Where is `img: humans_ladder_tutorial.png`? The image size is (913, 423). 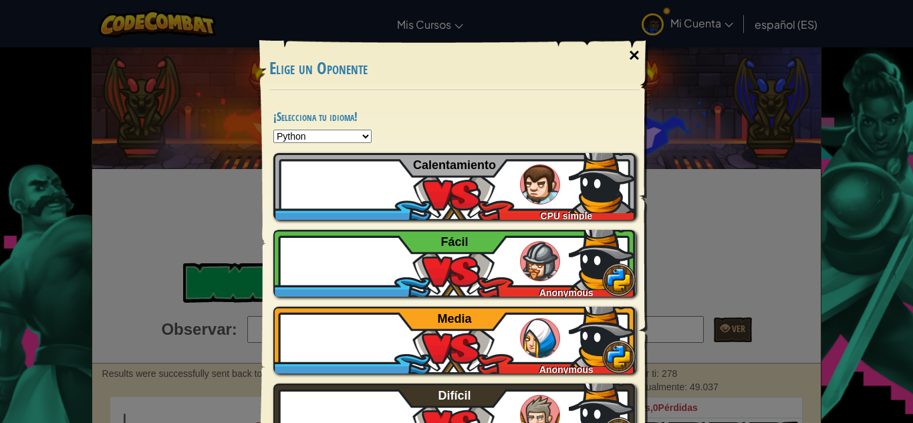
img: humans_ladder_tutorial.png is located at coordinates (540, 184).